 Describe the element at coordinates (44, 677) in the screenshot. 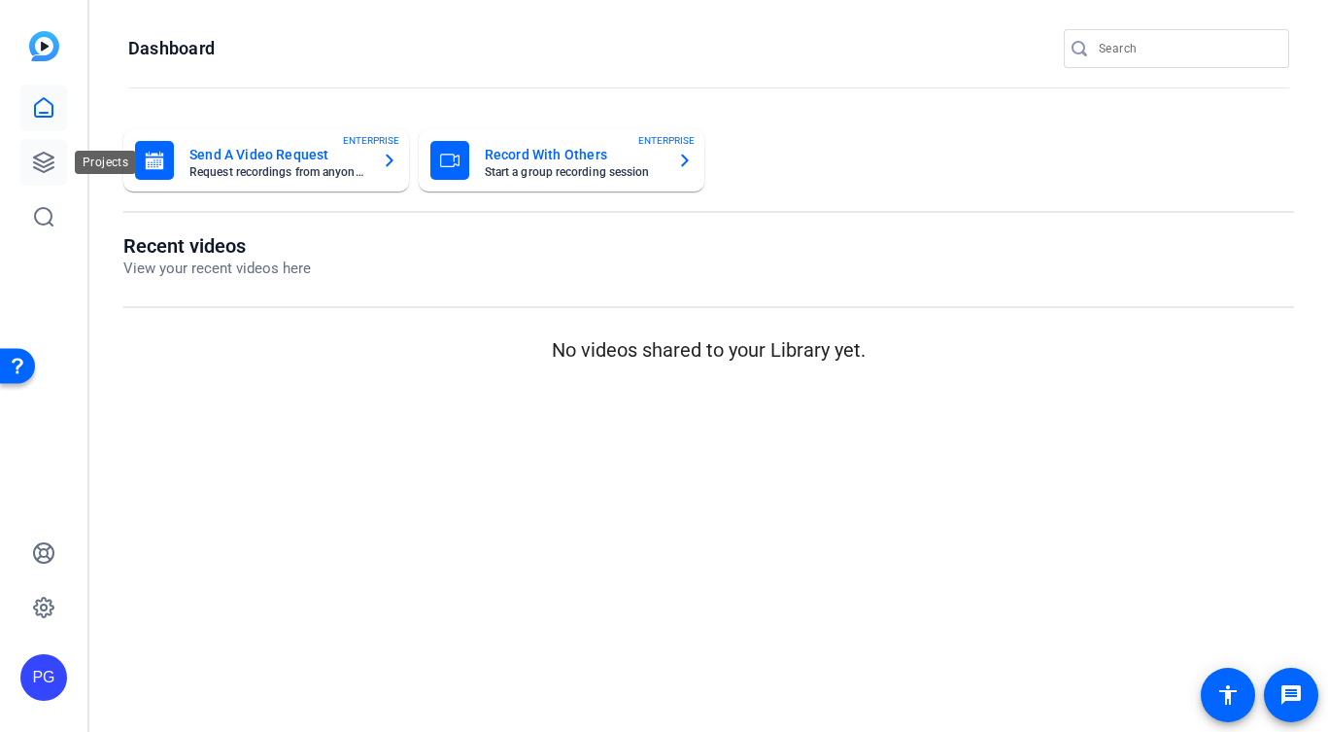

I see `div: PG` at that location.